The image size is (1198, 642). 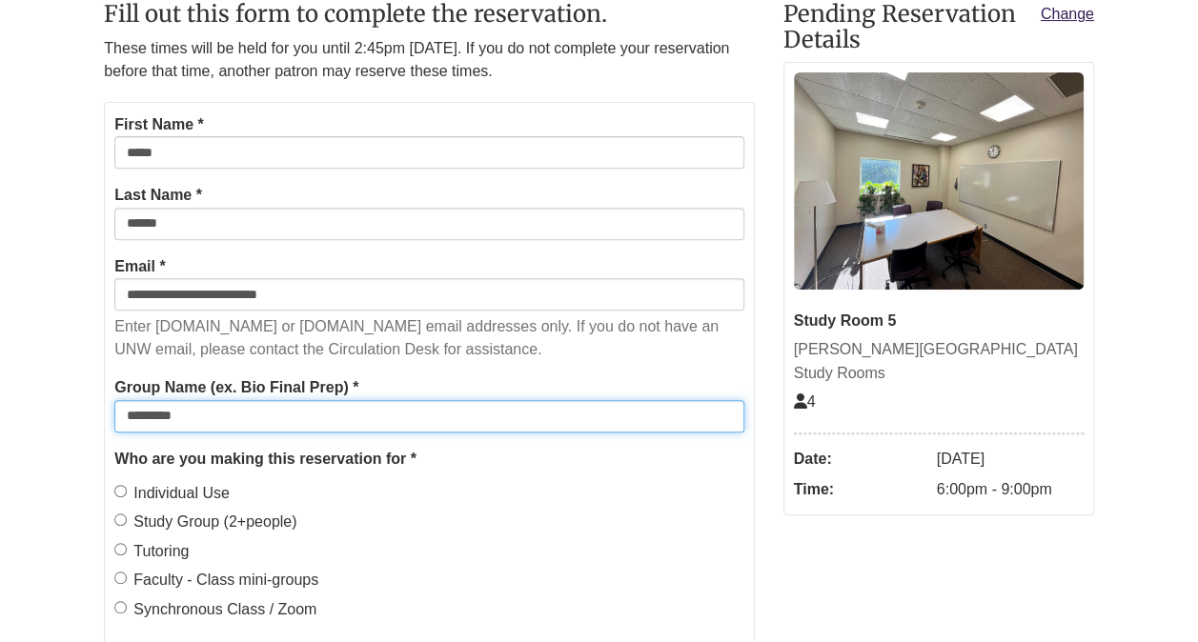 What do you see at coordinates (429, 459) in the screenshot?
I see `legend: Who are you making this reservation for *` at bounding box center [429, 459].